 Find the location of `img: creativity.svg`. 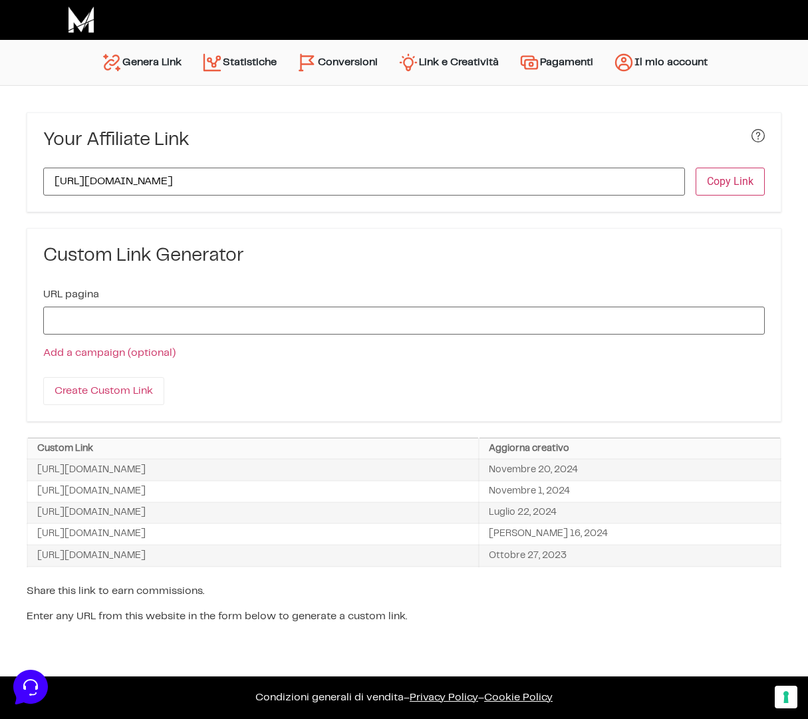

img: creativity.svg is located at coordinates (408, 63).